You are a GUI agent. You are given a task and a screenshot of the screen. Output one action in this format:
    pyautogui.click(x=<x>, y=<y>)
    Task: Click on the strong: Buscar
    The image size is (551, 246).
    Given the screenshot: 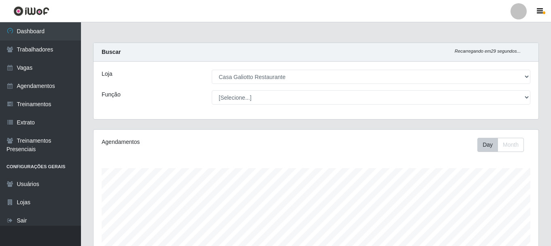 What is the action you would take?
    pyautogui.click(x=111, y=52)
    